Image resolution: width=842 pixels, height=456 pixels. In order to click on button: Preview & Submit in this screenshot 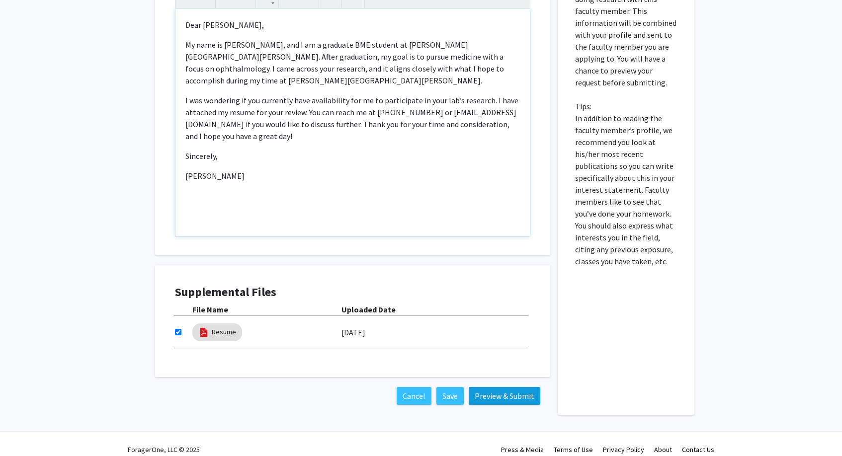, I will do `click(505, 396)`.